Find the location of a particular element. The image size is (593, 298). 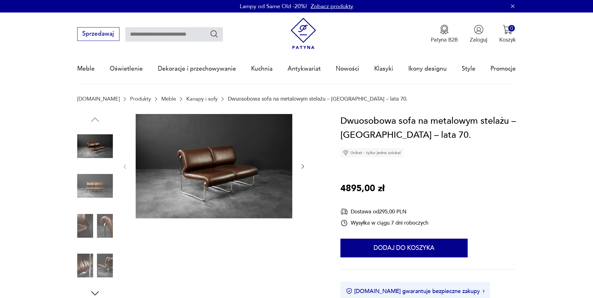

a: Oświetlenie is located at coordinates (126, 69).